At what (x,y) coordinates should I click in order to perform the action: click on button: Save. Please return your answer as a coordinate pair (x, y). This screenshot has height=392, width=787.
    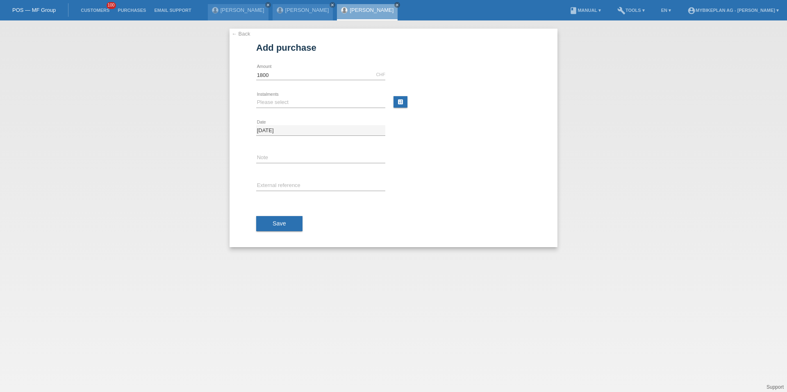
    Looking at the image, I should click on (279, 224).